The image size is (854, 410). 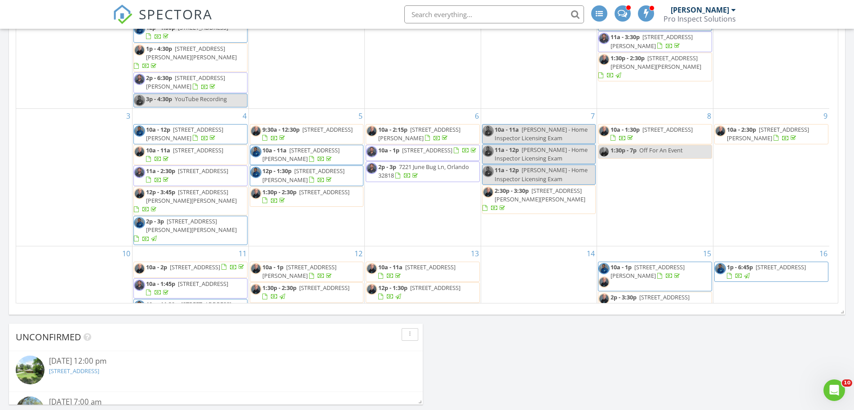 I want to click on span: 7221 June Bug Ln, Orlando 32818, so click(x=423, y=171).